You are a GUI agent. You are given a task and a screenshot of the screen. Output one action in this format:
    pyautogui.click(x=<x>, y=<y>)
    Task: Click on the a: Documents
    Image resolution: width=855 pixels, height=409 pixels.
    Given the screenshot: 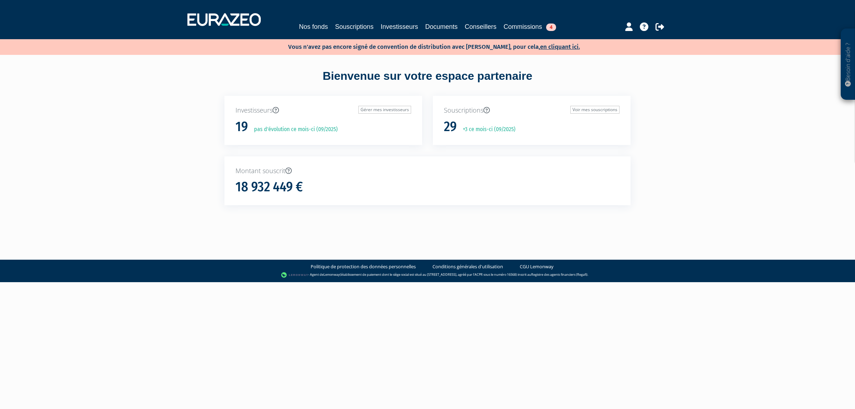 What is the action you would take?
    pyautogui.click(x=441, y=27)
    